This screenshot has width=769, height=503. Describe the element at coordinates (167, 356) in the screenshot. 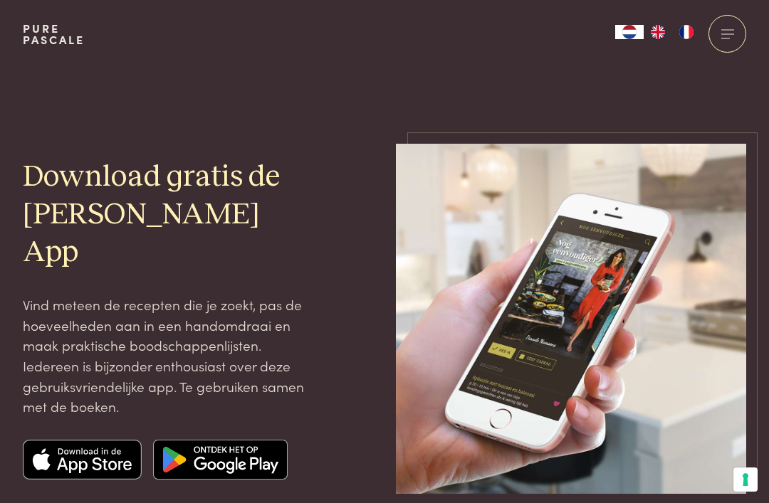

I see `p: Vind meteen de recepten die je zoekt, pas de hoeveelheden aan in een handomdraai en maak praktisc...` at that location.